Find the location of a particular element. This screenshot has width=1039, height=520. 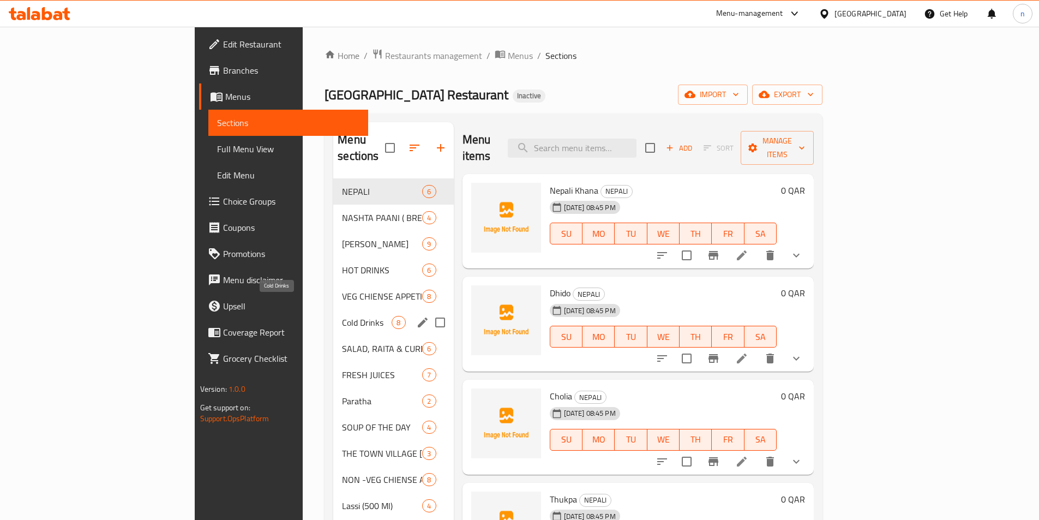

span: Branches is located at coordinates (291, 70).